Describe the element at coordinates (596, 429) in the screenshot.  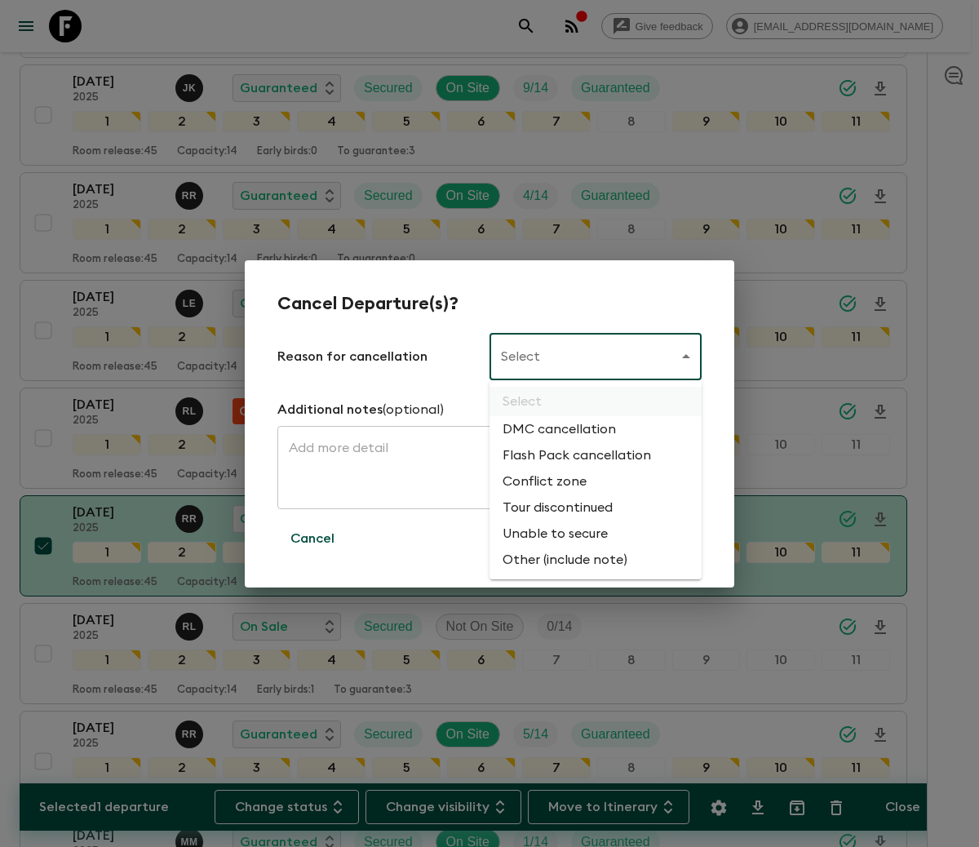
I see `li: DMC cancellation` at that location.